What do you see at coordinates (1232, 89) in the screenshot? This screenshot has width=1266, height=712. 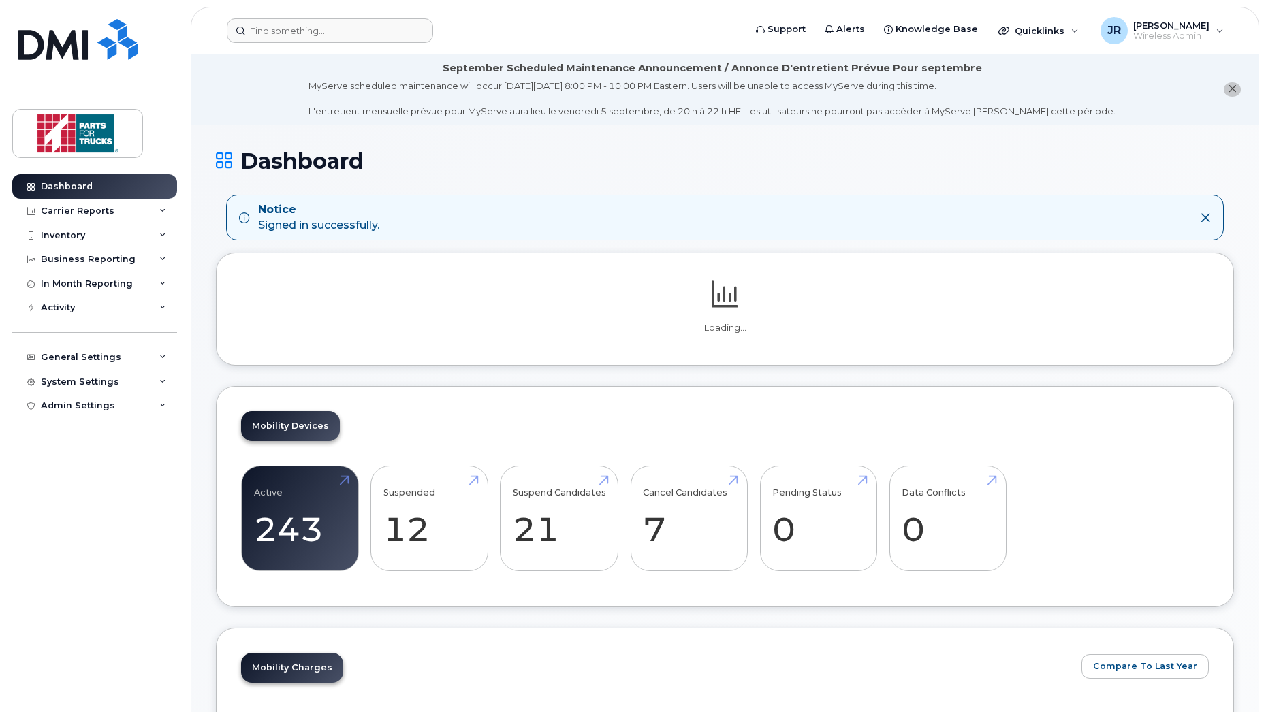 I see `button: close notification` at bounding box center [1232, 89].